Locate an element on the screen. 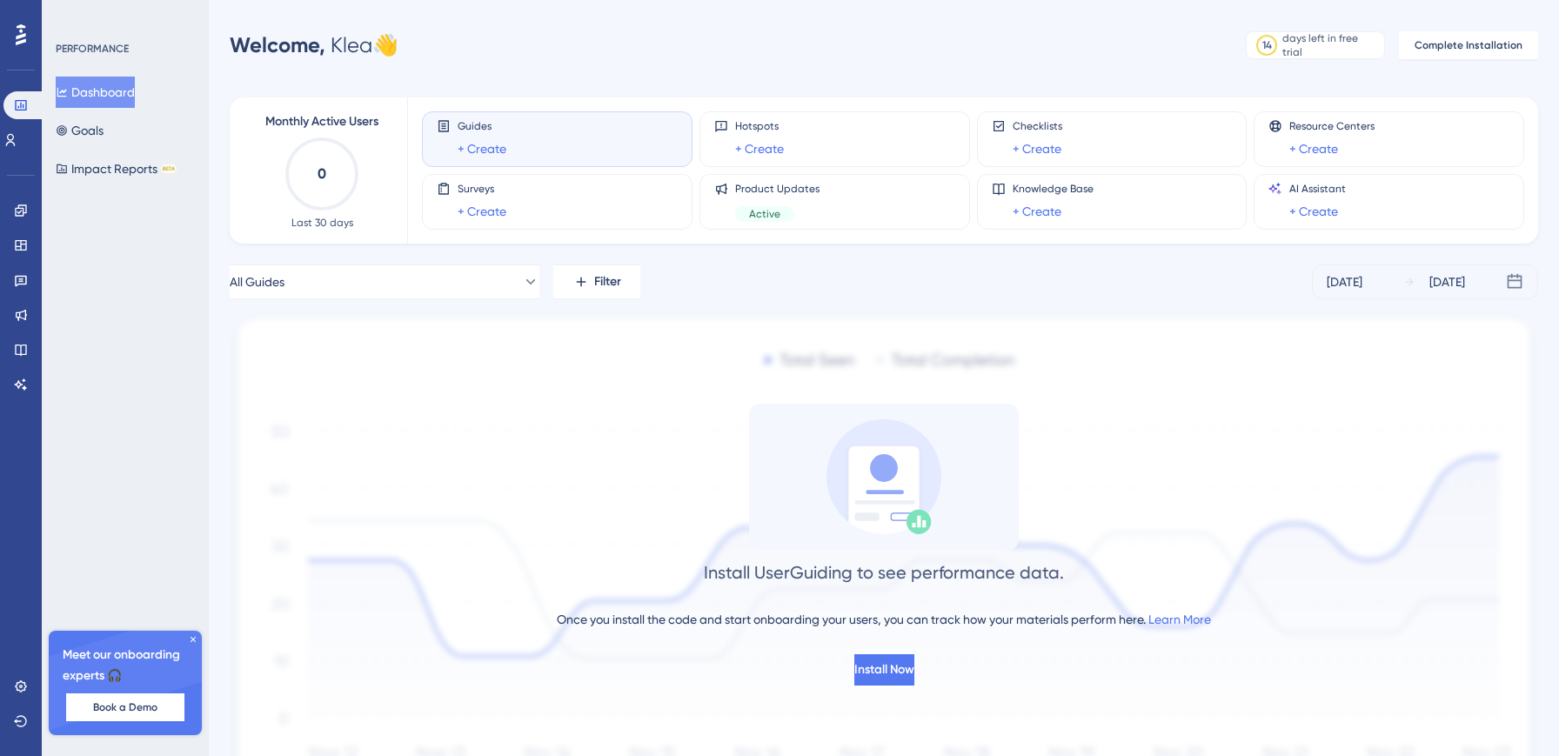 Image resolution: width=1559 pixels, height=756 pixels. div: Once you install the code and start onboarding your users, you can track how your materials perfo... is located at coordinates (884, 620).